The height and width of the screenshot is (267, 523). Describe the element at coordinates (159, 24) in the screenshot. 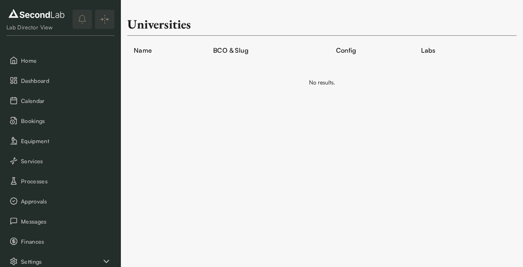

I see `h2: Universities` at that location.